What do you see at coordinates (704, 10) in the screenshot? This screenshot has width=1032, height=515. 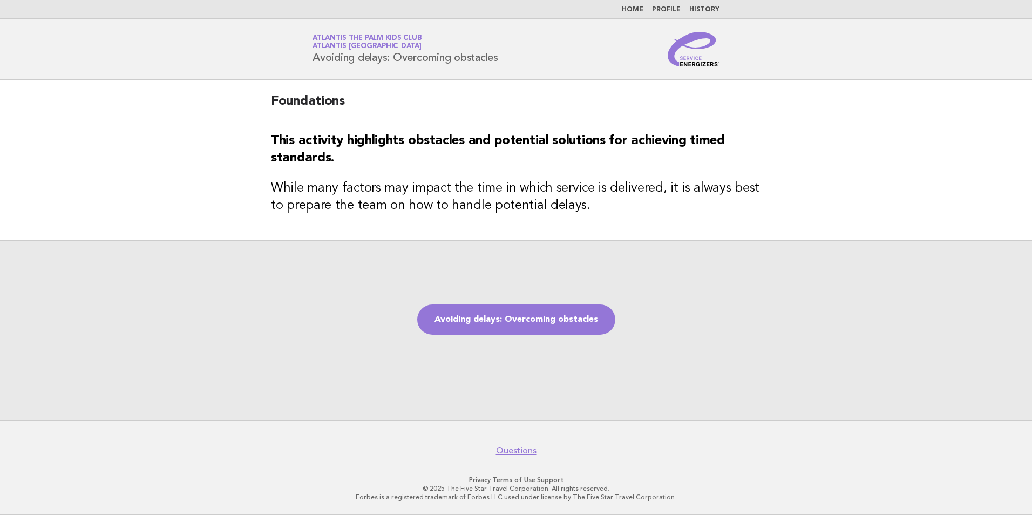 I see `a: History` at bounding box center [704, 10].